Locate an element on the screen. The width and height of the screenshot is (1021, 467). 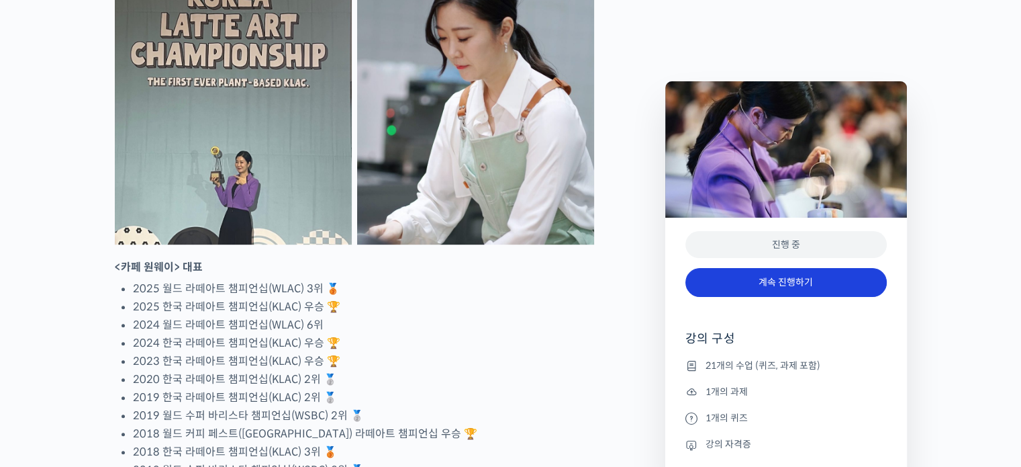
h4: 강의 구성 is located at coordinates (786, 344).